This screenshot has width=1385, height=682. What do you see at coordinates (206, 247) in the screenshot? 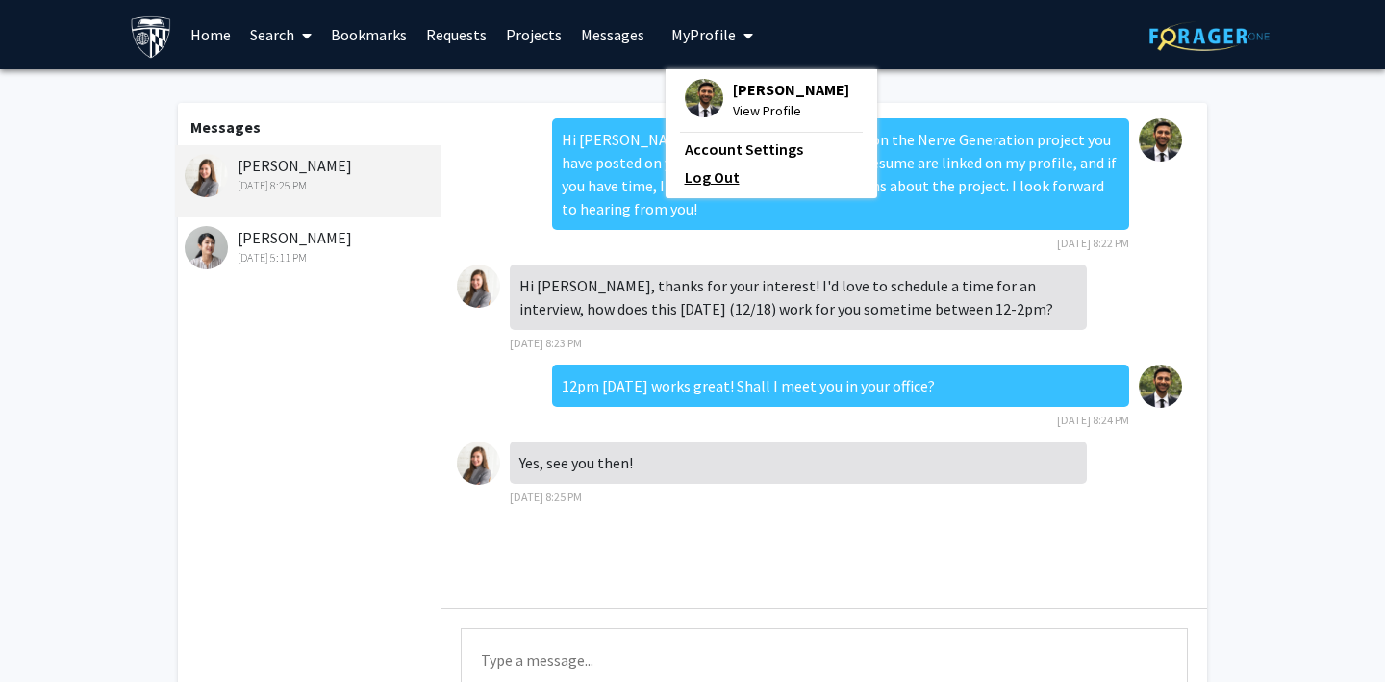
I see `img: Jill Doe` at bounding box center [206, 247].